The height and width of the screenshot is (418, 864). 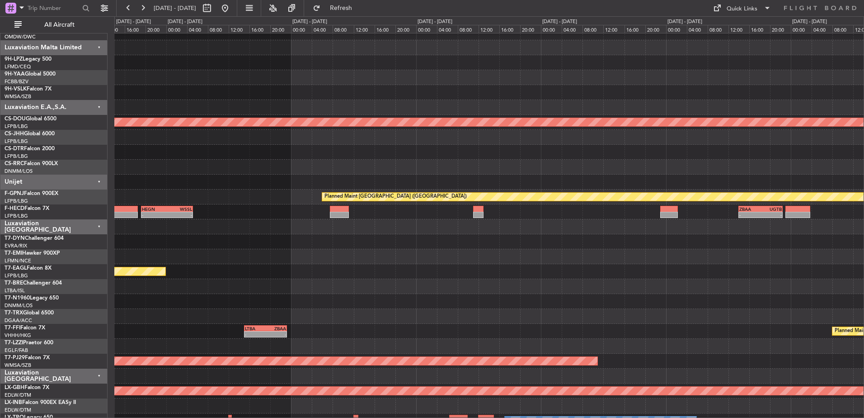 What do you see at coordinates (341, 8) in the screenshot?
I see `span: Refresh` at bounding box center [341, 8].